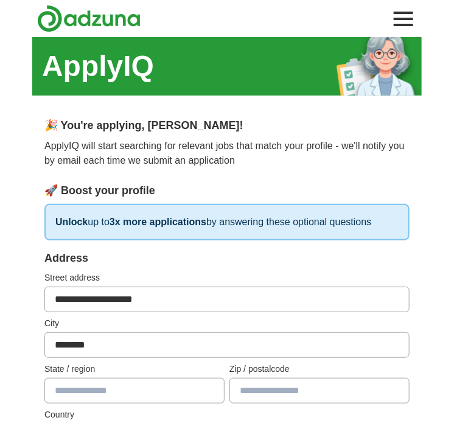 The image size is (454, 423). I want to click on div: Address, so click(227, 258).